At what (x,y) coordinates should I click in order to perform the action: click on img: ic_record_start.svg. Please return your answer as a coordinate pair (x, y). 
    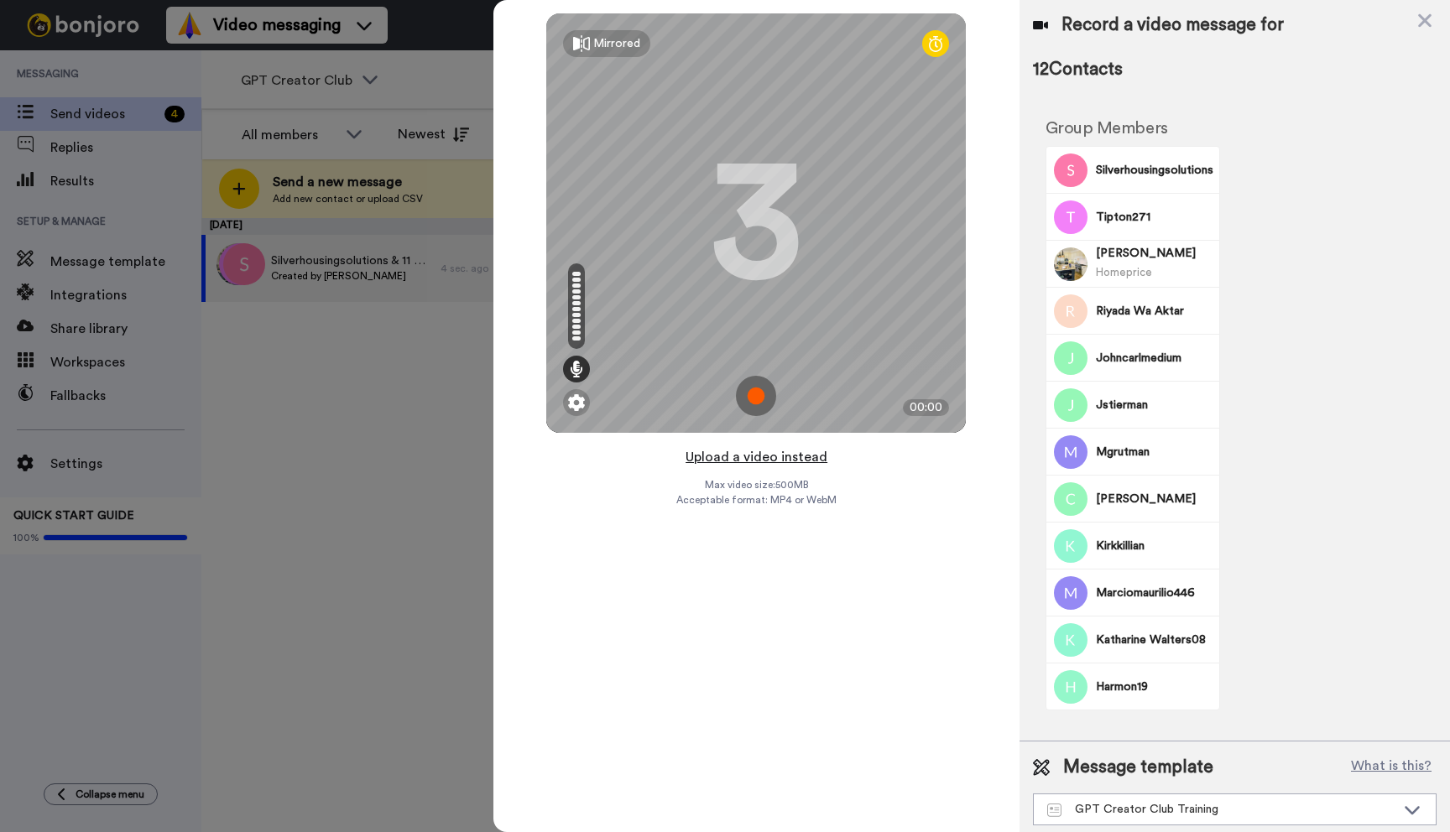
    Looking at the image, I should click on (756, 396).